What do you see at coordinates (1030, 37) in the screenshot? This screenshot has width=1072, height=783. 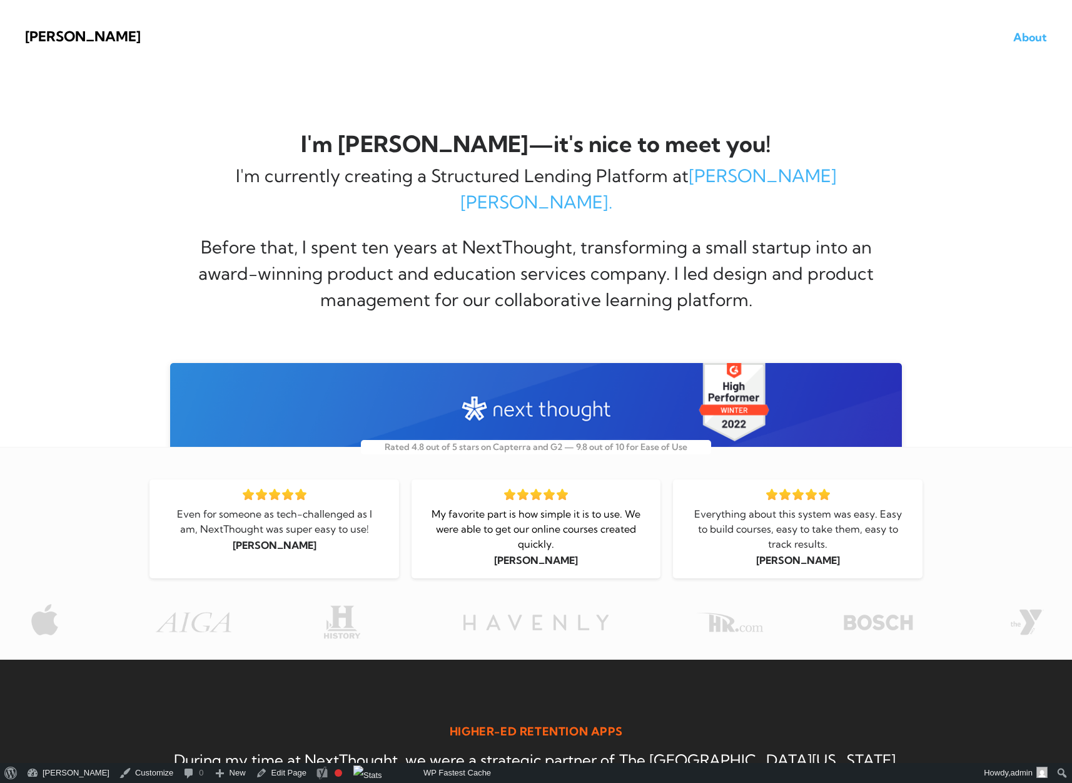 I see `a: About` at bounding box center [1030, 37].